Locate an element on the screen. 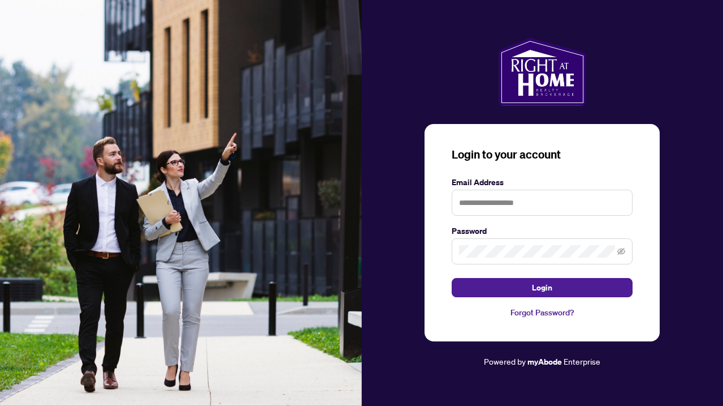 The width and height of the screenshot is (723, 406). a: myAbode is located at coordinates (545, 361).